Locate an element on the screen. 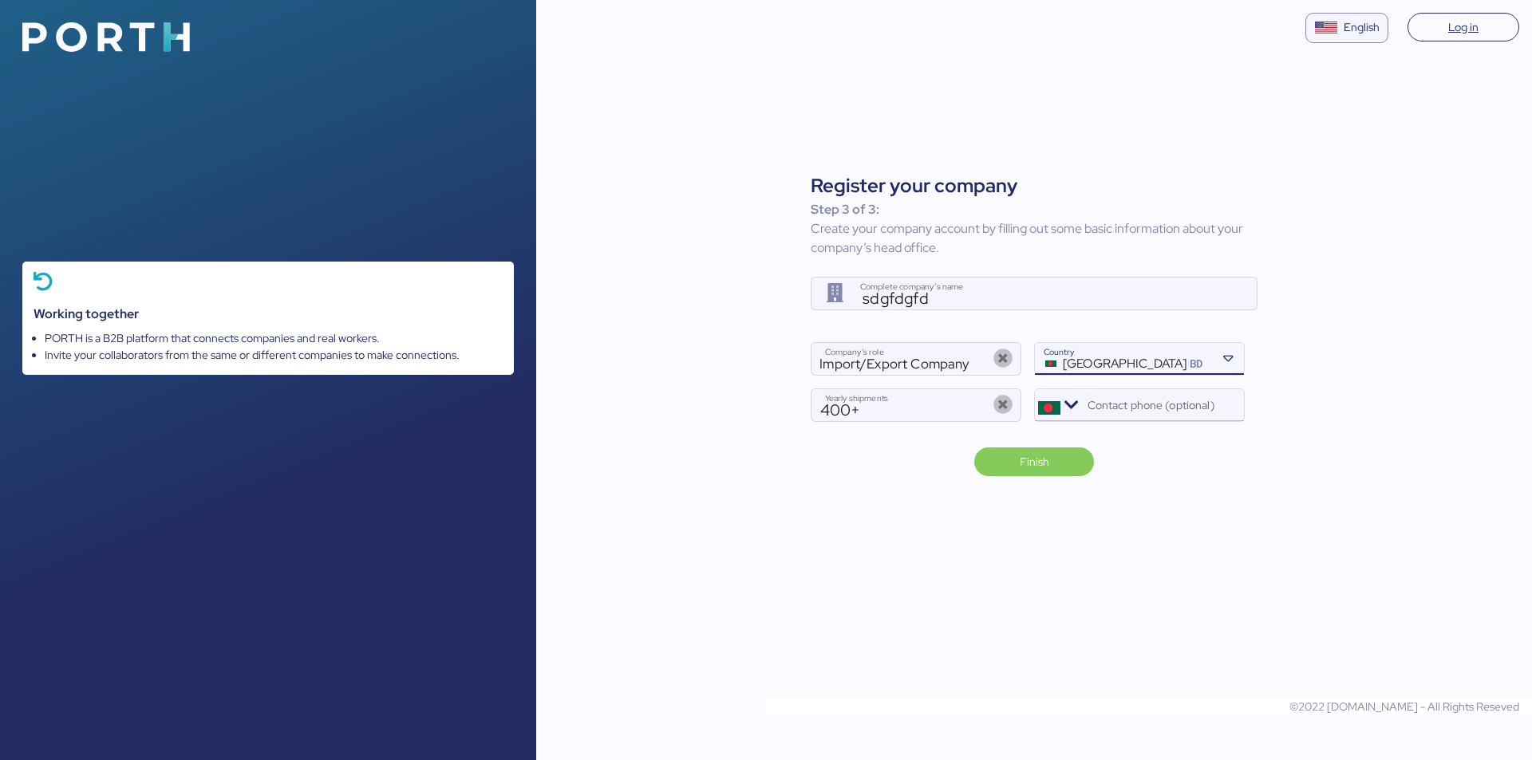 The image size is (1532, 760). div: BD is located at coordinates (1194, 364).